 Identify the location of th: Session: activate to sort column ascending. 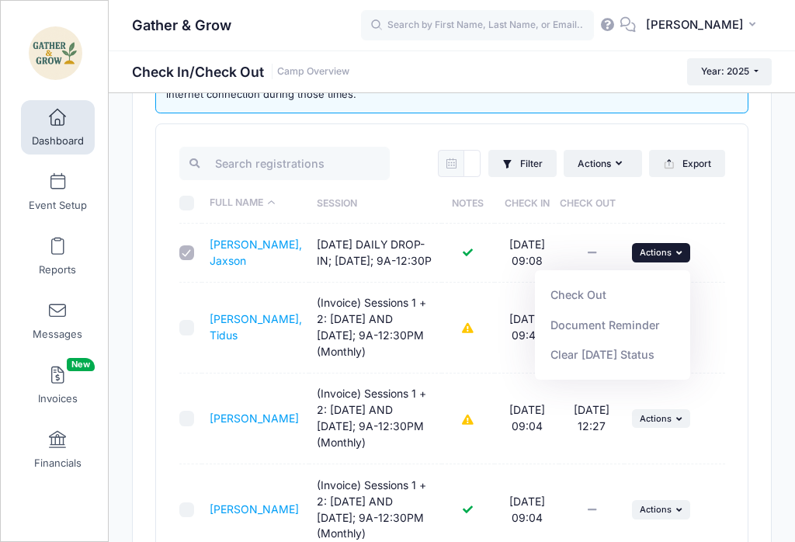
(375, 203).